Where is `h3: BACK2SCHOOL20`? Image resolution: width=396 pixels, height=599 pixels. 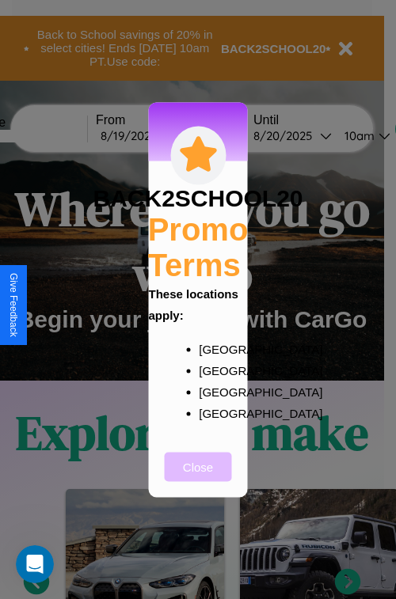 h3: BACK2SCHOOL20 is located at coordinates (197, 198).